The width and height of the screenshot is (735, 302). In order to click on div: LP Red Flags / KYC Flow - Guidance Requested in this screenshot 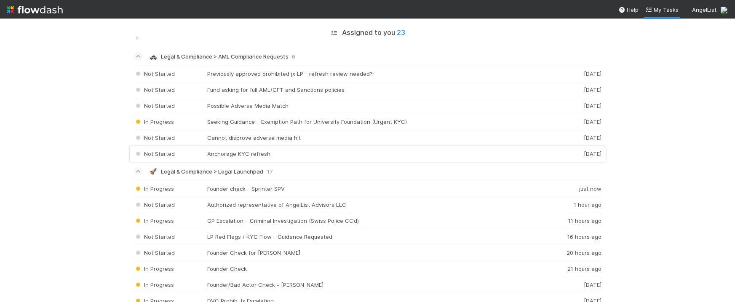, I will do `click(379, 237)`.